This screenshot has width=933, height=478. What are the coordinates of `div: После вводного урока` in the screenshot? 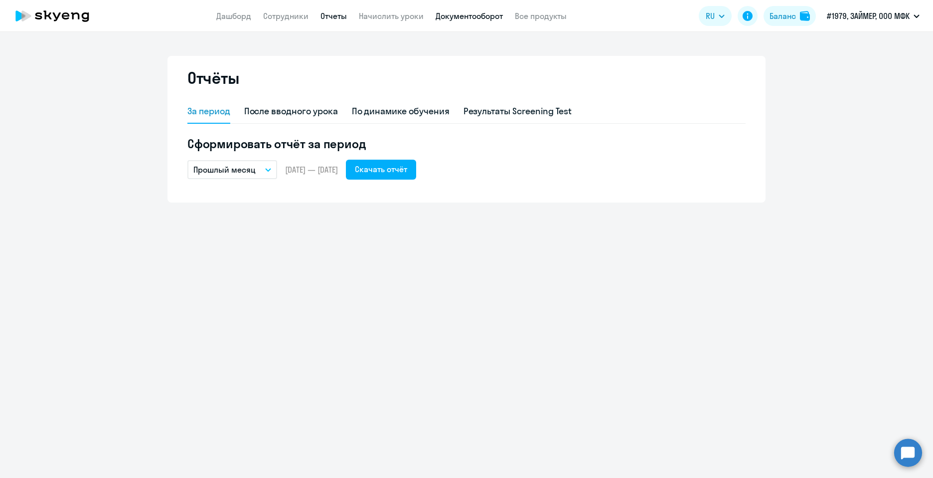 It's located at (291, 111).